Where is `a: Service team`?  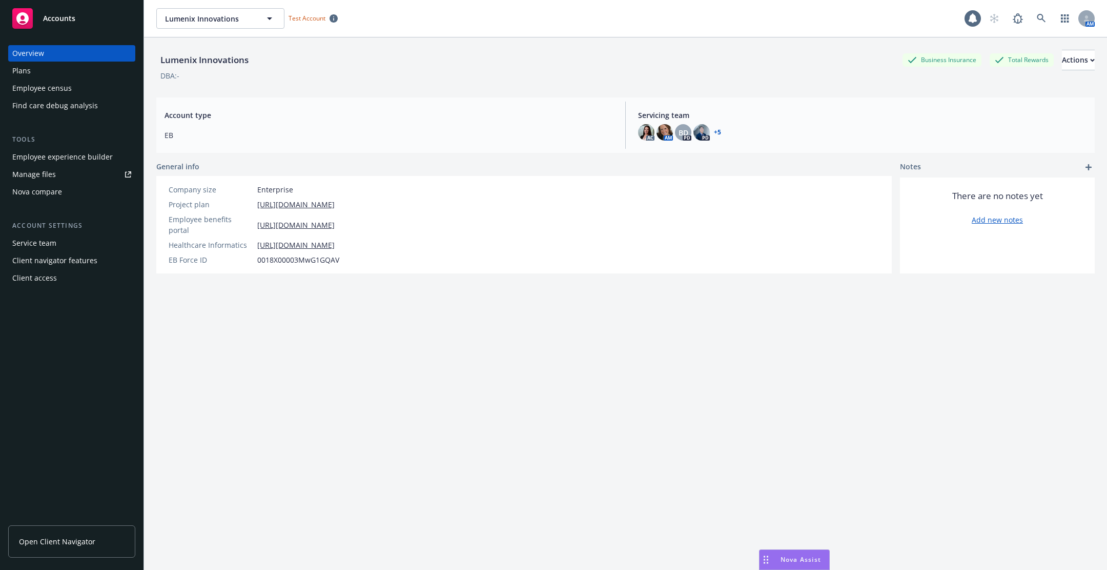
a: Service team is located at coordinates (72, 243).